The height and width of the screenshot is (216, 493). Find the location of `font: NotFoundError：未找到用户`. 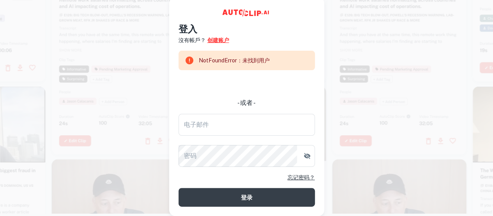

font: NotFoundError：未找到用户 is located at coordinates (234, 60).